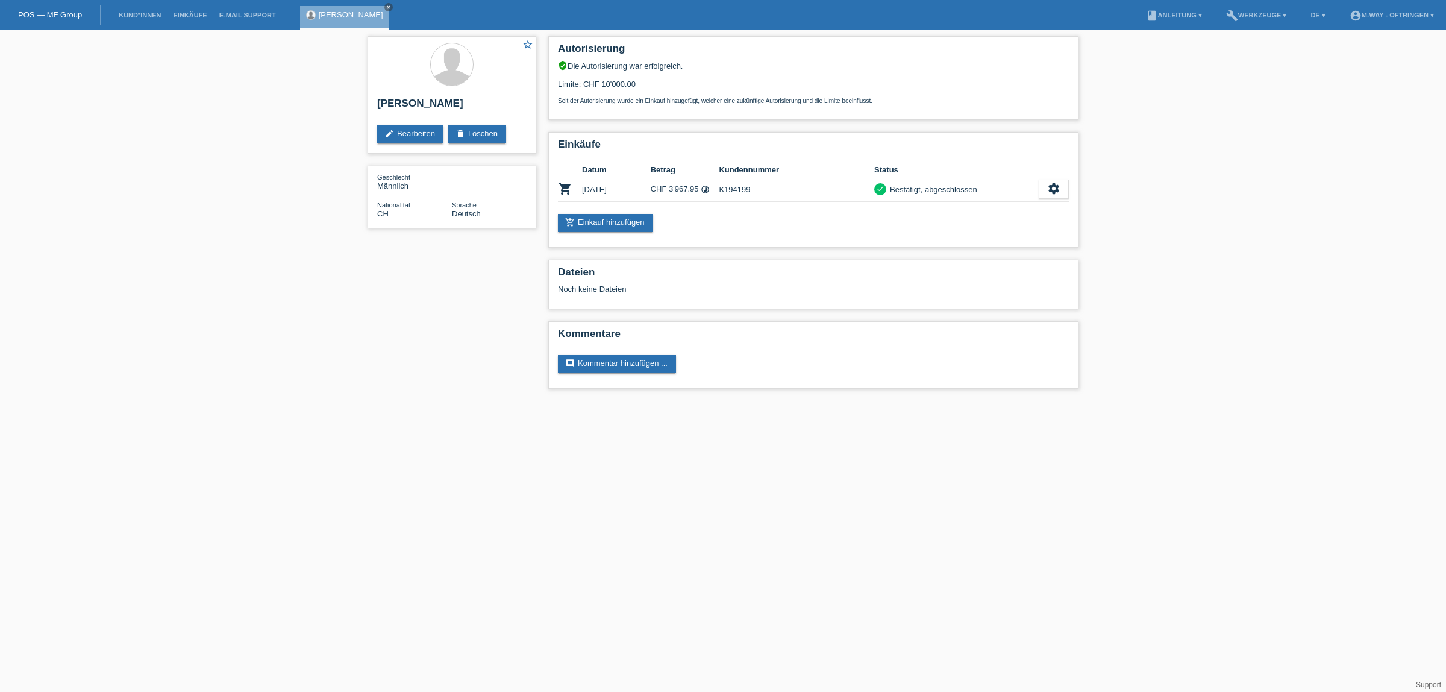 The image size is (1446, 692). Describe the element at coordinates (563, 66) in the screenshot. I see `i: verified_user` at that location.